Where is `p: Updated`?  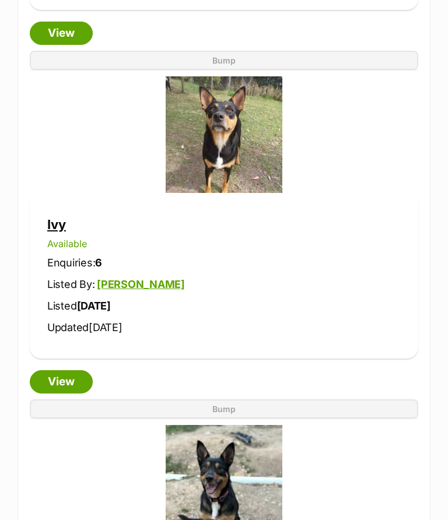
p: Updated is located at coordinates (224, 327).